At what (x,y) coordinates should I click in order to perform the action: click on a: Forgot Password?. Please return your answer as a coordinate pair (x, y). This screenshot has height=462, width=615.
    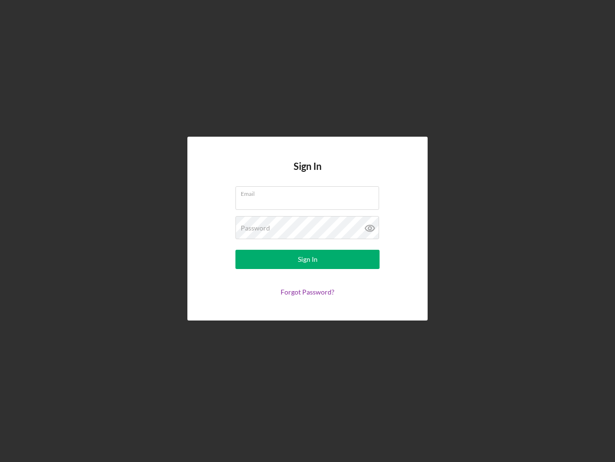
    Looking at the image, I should click on (308, 291).